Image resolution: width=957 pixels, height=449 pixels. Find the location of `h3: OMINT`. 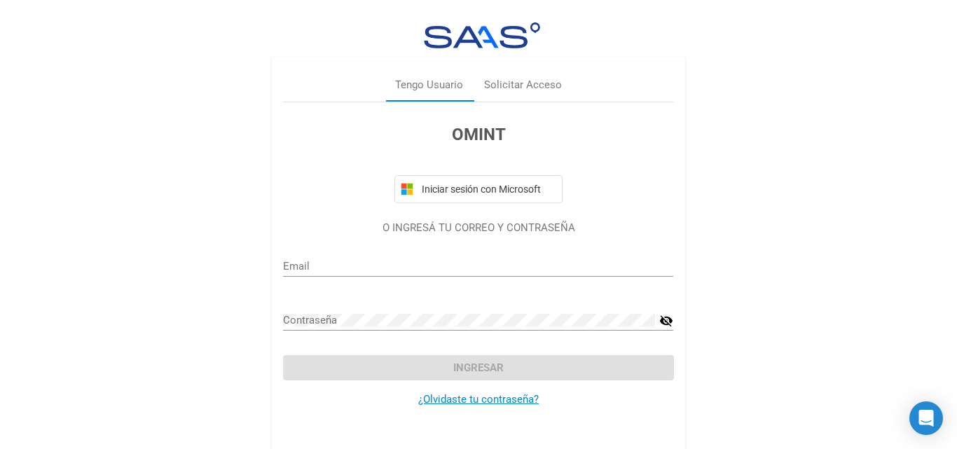

h3: OMINT is located at coordinates (478, 134).